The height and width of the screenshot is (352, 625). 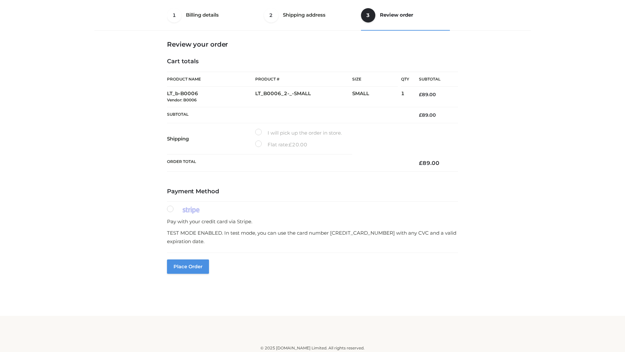 What do you see at coordinates (182, 100) in the screenshot?
I see `small: Vendor: B0006` at bounding box center [182, 100].